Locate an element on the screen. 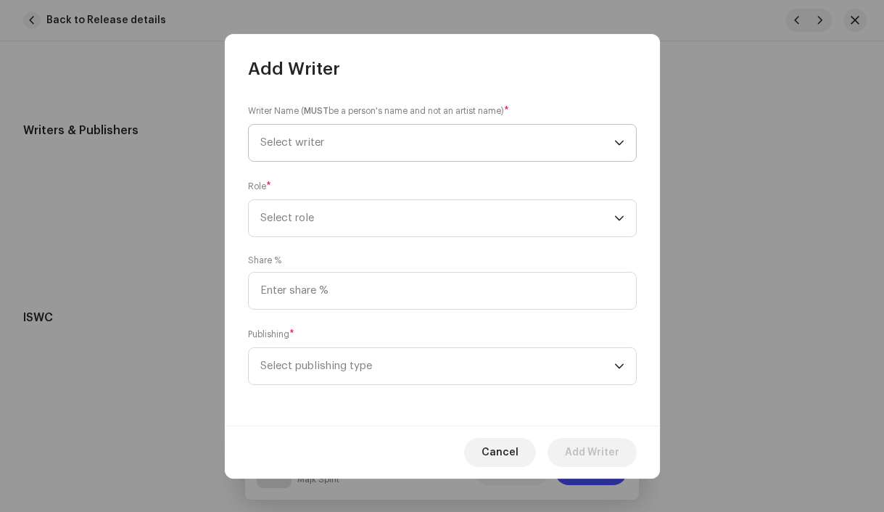 The height and width of the screenshot is (512, 884). strong: MUST is located at coordinates (316, 111).